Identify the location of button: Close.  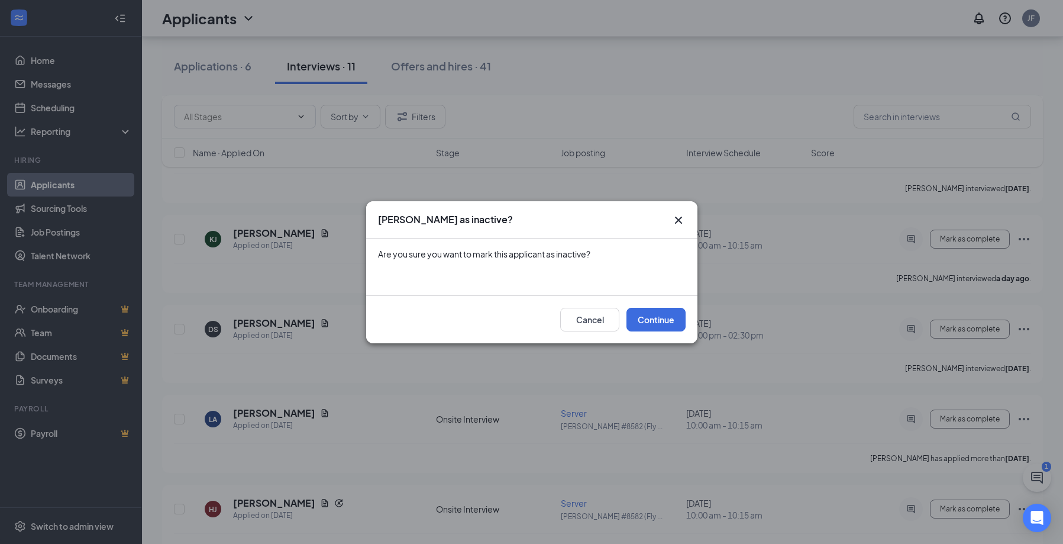
(678, 220).